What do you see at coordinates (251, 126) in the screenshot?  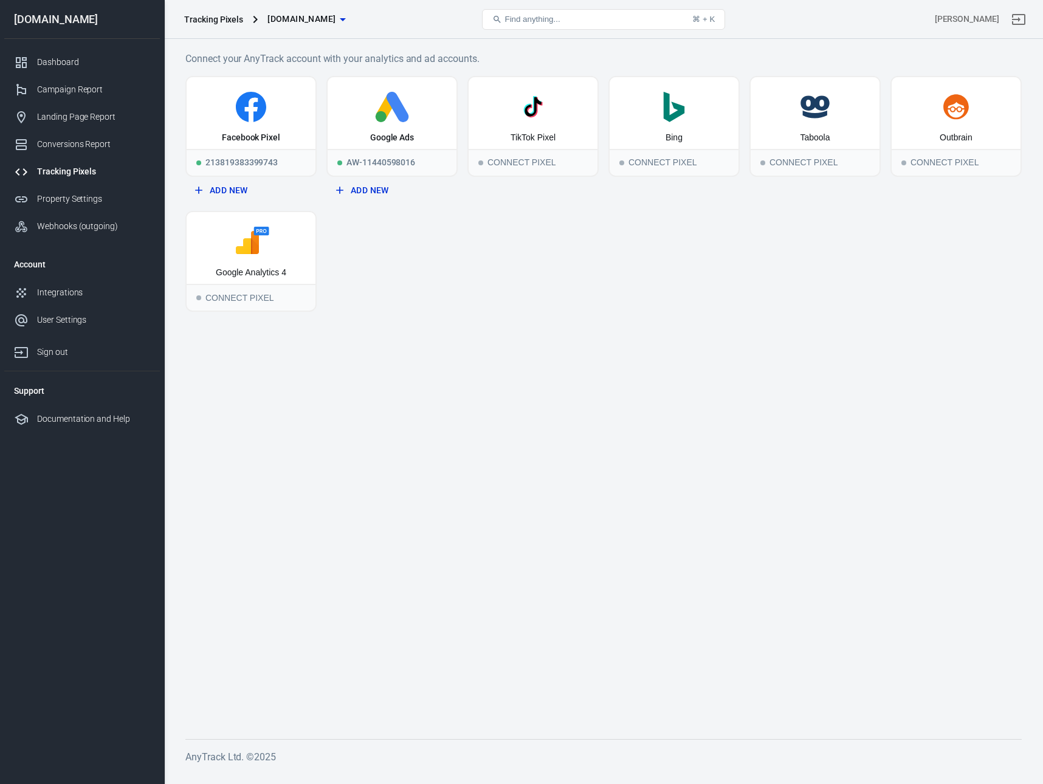 I see `a: Facebook PixelRunning213819383399743` at bounding box center [251, 126].